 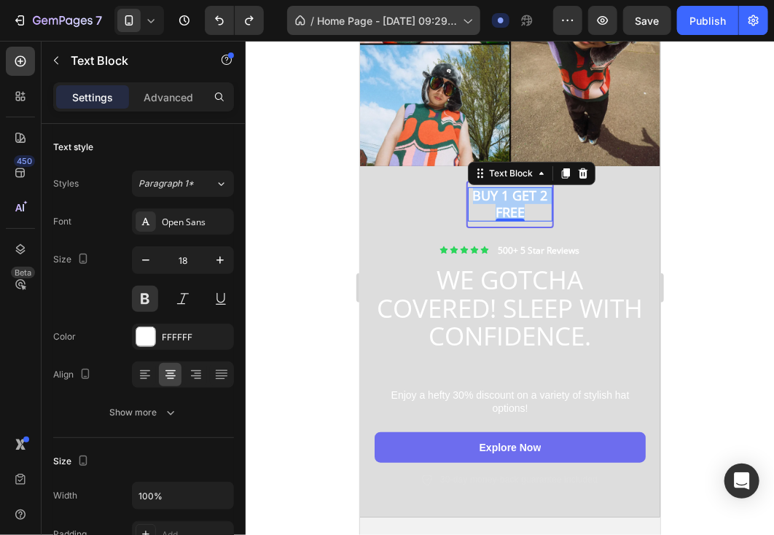 I want to click on div: FFFFFF, so click(x=196, y=337).